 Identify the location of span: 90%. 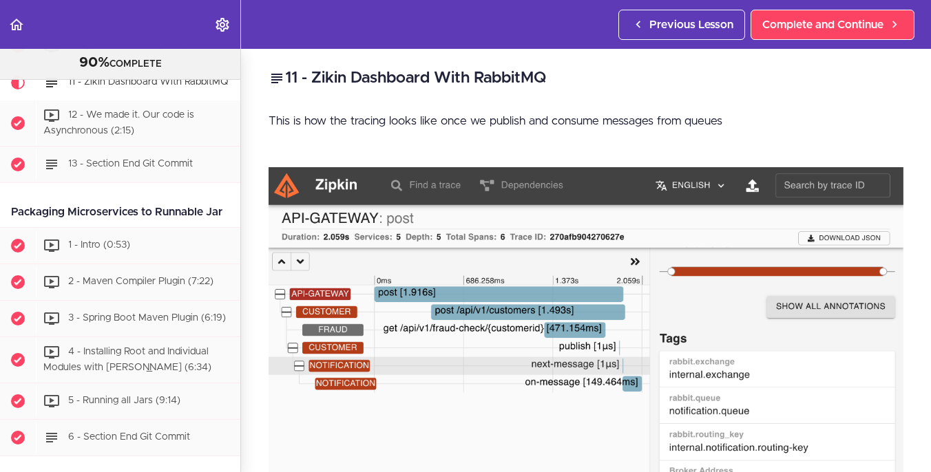
(94, 63).